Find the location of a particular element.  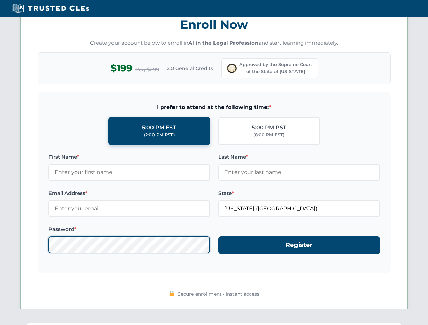

h3: Enroll Now is located at coordinates (214, 24).